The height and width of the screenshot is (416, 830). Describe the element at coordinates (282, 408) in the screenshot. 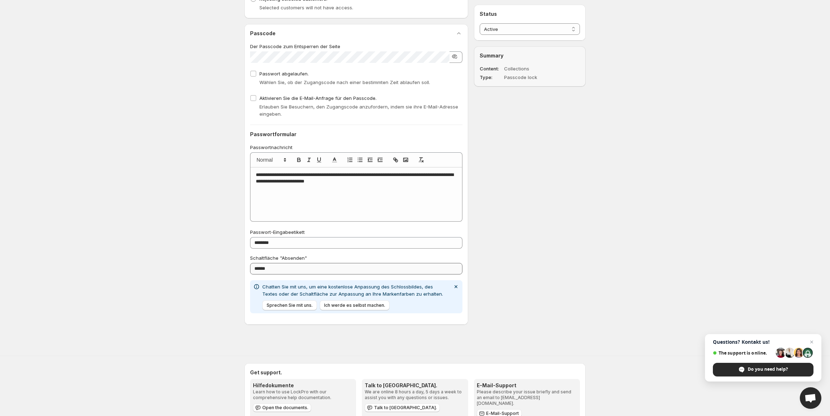

I see `a: Open the documents.` at that location.